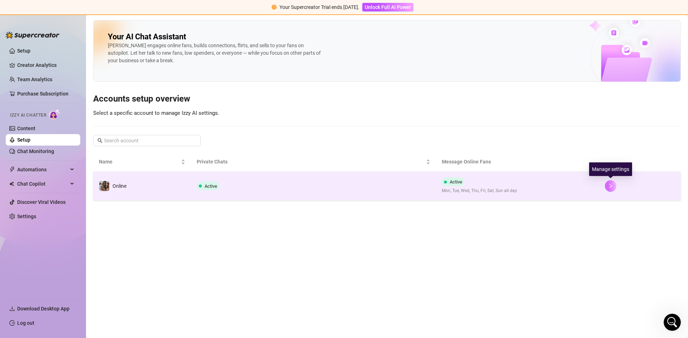 This screenshot has height=338, width=688. What do you see at coordinates (11, 184) in the screenshot?
I see `img: Chat Copilot` at bounding box center [11, 184].